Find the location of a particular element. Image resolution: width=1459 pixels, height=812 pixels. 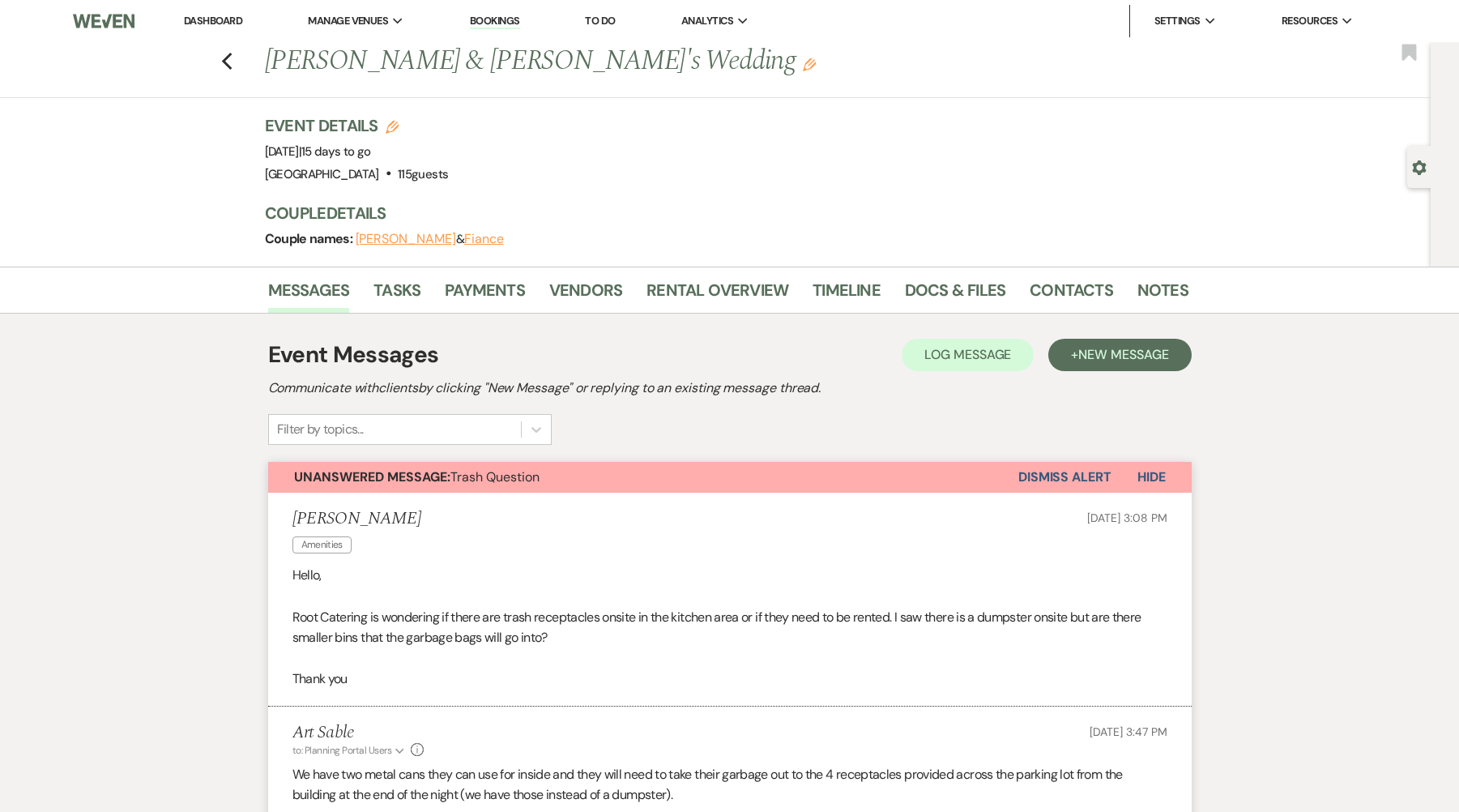

button: to: Planning Portal Users is located at coordinates (350, 751).